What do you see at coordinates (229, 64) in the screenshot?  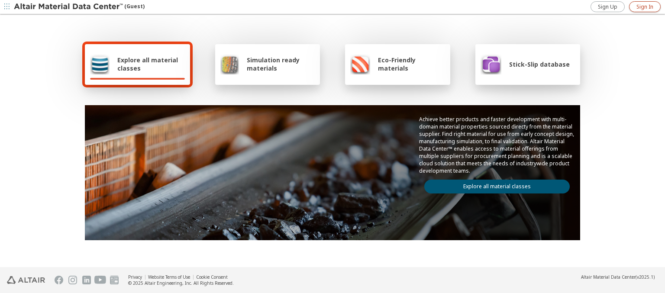 I see `img: Simulation ready materials` at bounding box center [229, 64].